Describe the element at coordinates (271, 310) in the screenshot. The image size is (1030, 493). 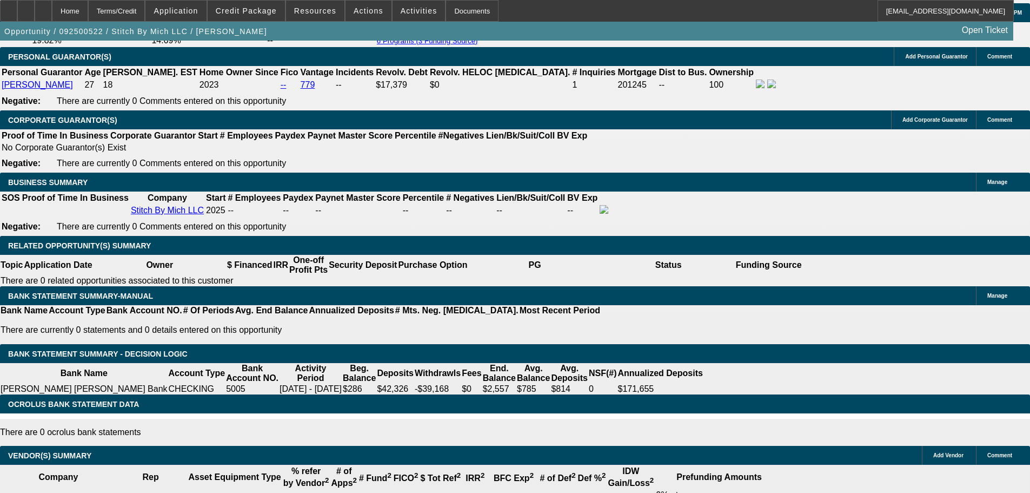
I see `th: Avg. End Balance` at that location.